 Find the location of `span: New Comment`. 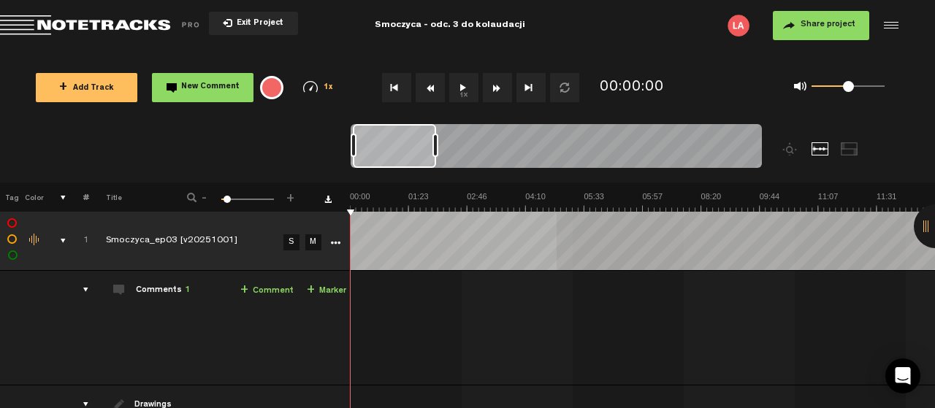

span: New Comment is located at coordinates (210, 87).